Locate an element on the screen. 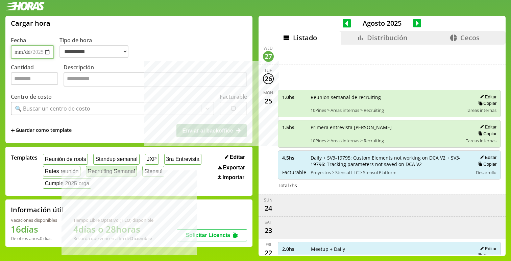 The height and width of the screenshot is (261, 511). button: Standup semanal is located at coordinates (116, 159).